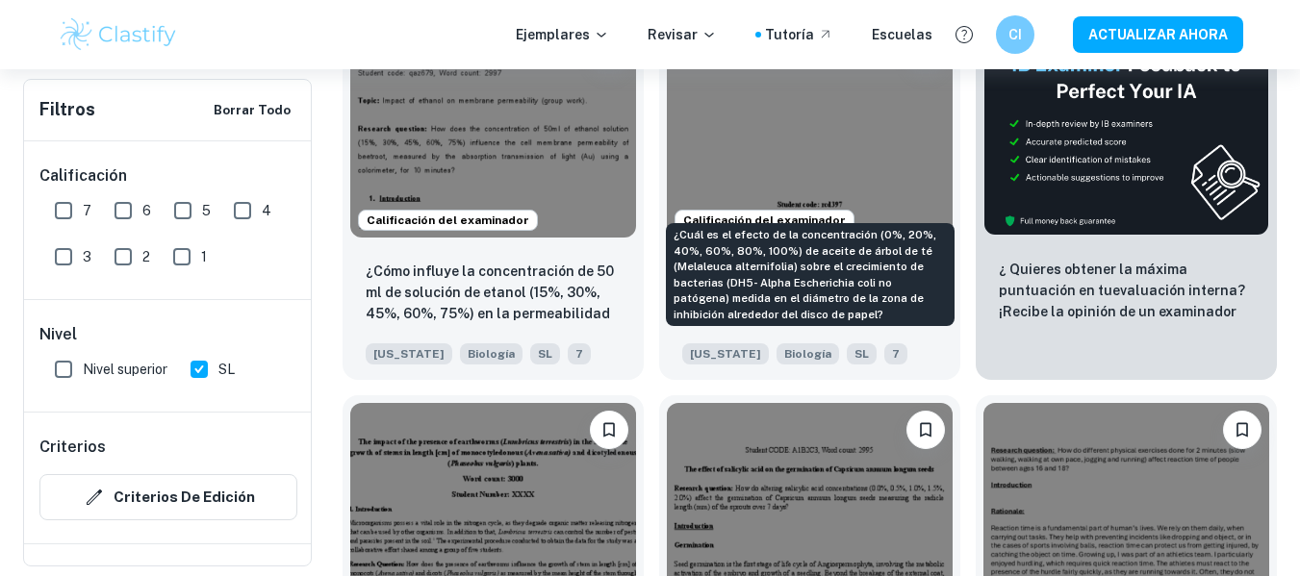  Describe the element at coordinates (83, 175) in the screenshot. I see `font: Calificación` at that location.